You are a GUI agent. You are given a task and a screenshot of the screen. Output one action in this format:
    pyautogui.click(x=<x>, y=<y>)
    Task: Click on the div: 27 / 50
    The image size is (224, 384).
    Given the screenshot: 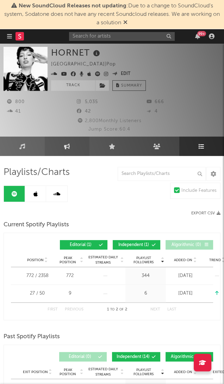 What is the action you would take?
    pyautogui.click(x=37, y=293)
    